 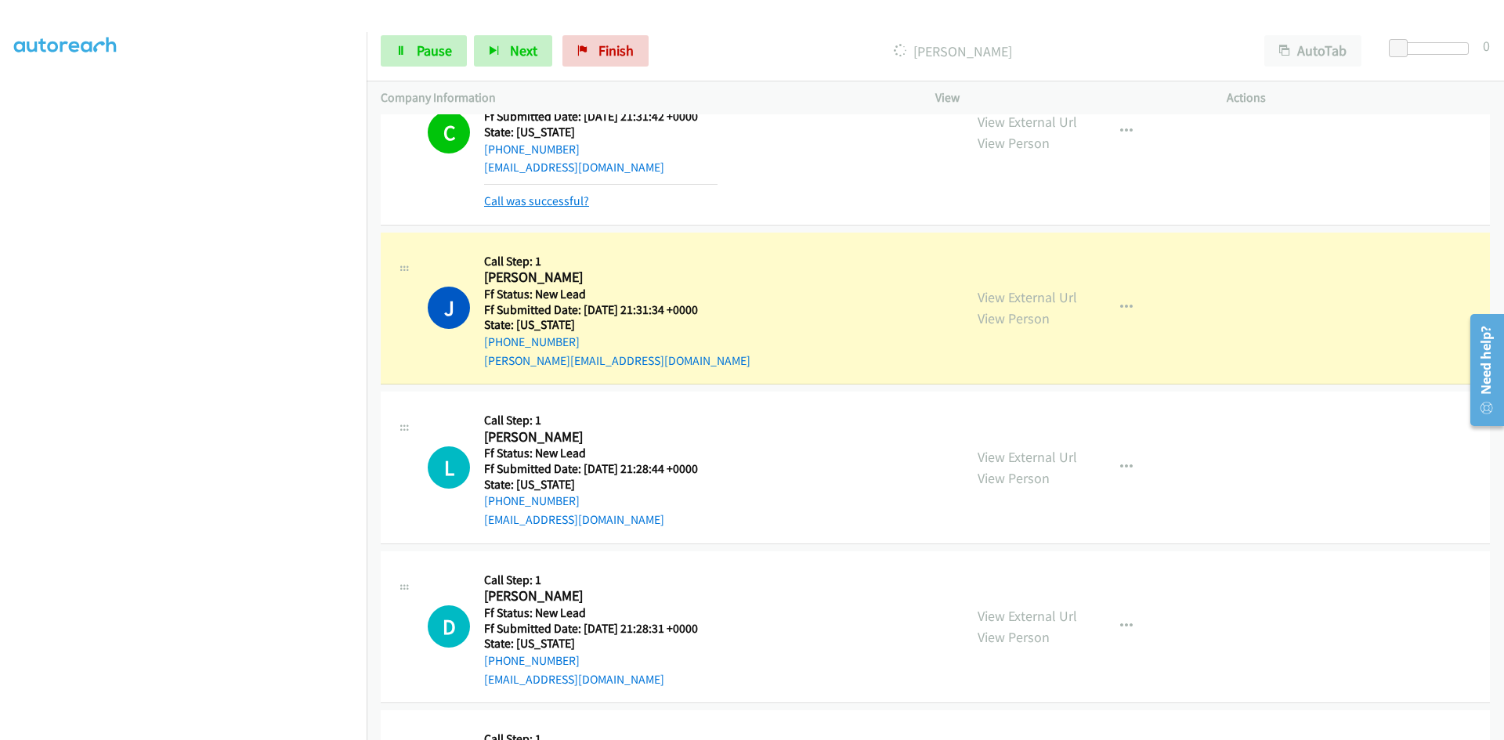 What do you see at coordinates (449, 627) in the screenshot?
I see `h1: D` at bounding box center [449, 627].